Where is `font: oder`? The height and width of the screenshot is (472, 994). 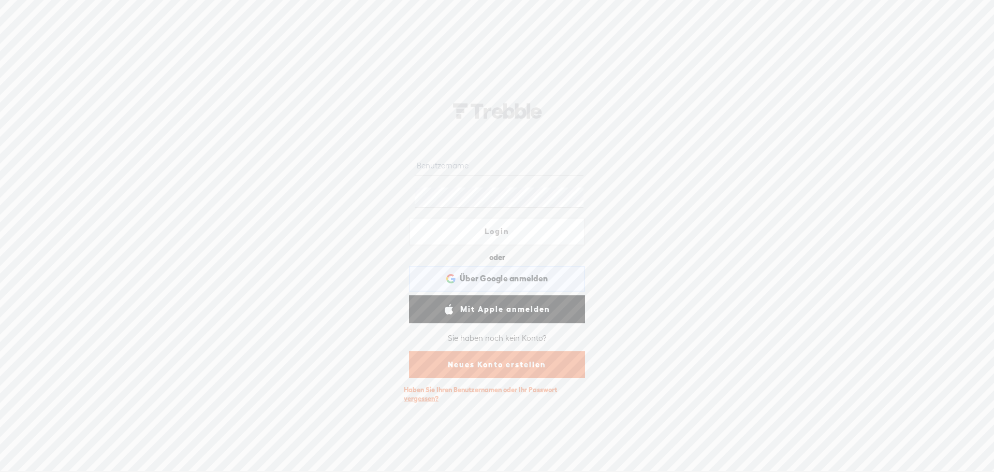
font: oder is located at coordinates (497, 257).